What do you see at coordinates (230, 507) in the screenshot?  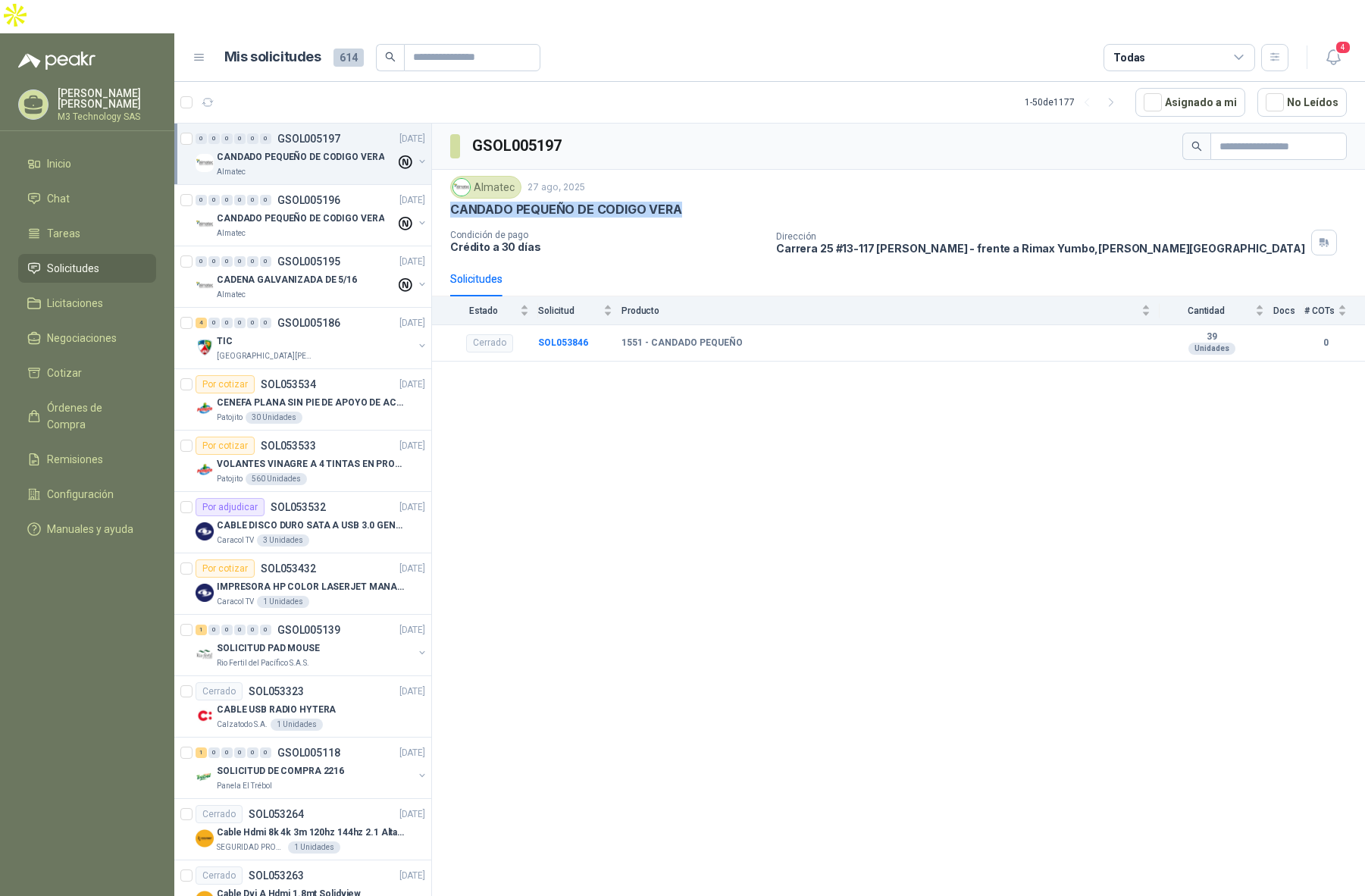 I see `div: Por adjudicar` at bounding box center [230, 507].